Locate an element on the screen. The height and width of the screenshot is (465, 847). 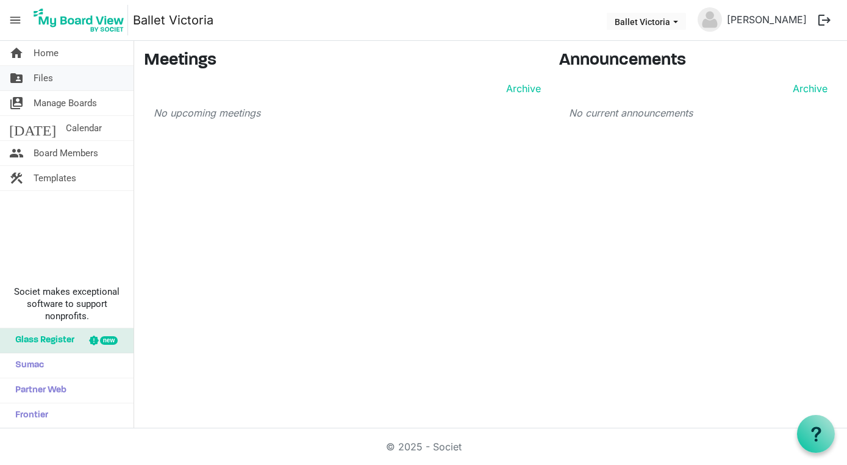
a: My Board View Logo is located at coordinates (81, 20).